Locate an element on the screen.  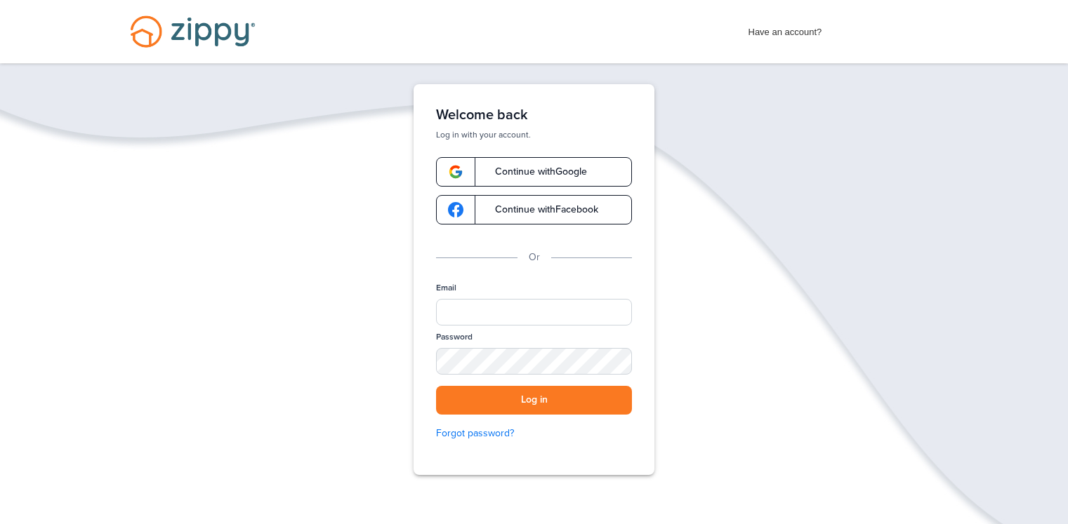
p: Log in with your account. is located at coordinates (534, 135).